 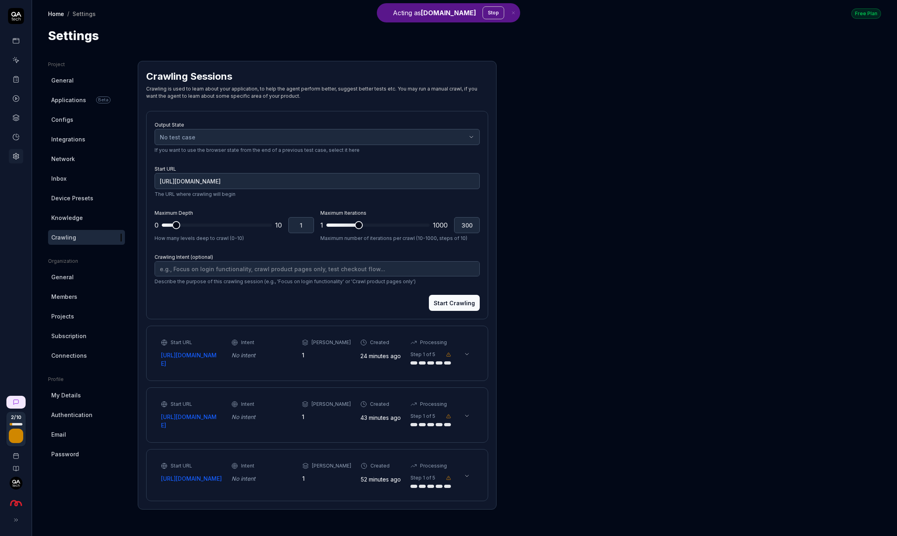 I want to click on button: Free Plan, so click(x=866, y=13).